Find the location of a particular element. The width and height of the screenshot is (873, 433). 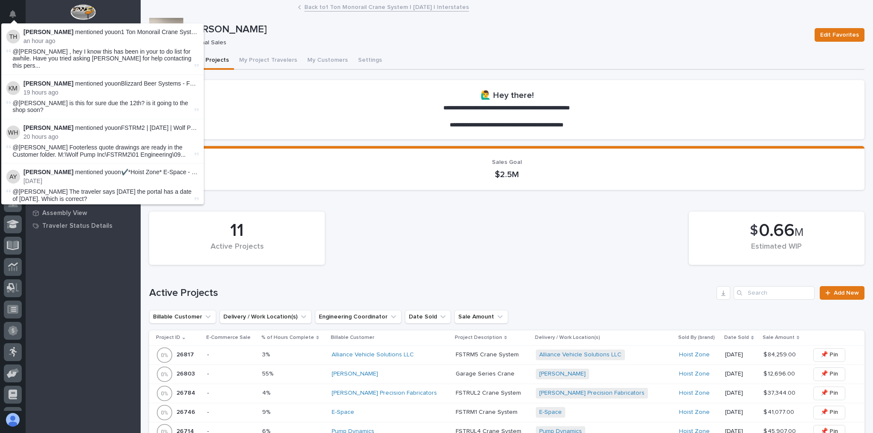

img: Kyle Miller is located at coordinates (13, 88).